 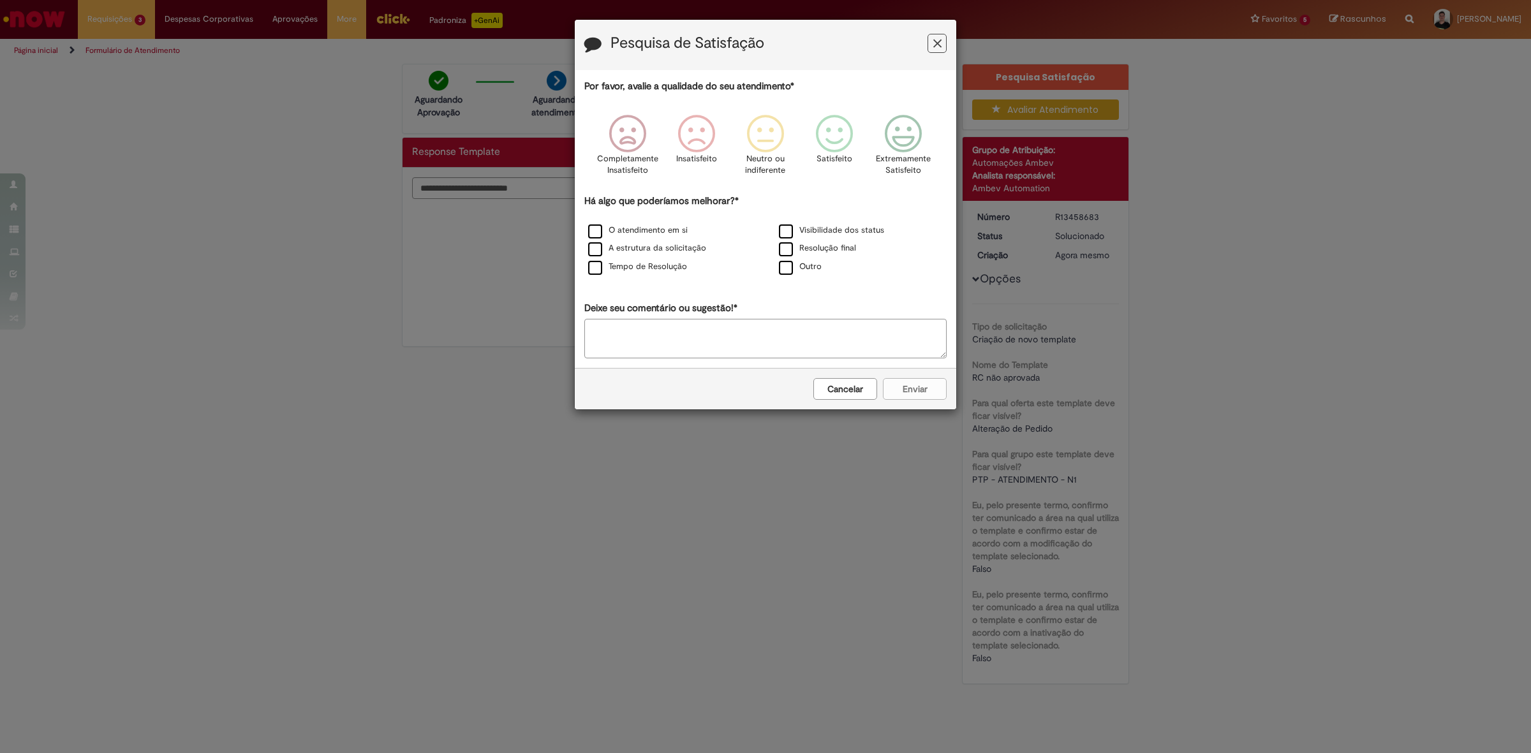 What do you see at coordinates (638, 230) in the screenshot?
I see `label: O atendimento em si` at bounding box center [638, 230].